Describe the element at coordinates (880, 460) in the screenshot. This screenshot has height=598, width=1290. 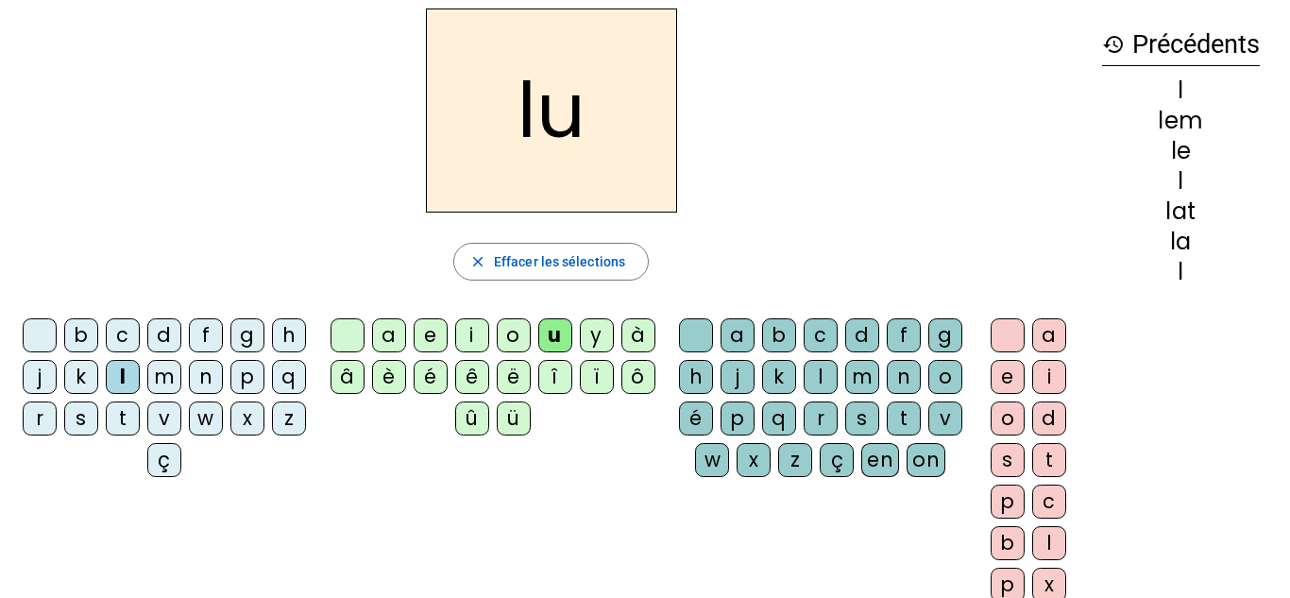
I see `div: en` at that location.